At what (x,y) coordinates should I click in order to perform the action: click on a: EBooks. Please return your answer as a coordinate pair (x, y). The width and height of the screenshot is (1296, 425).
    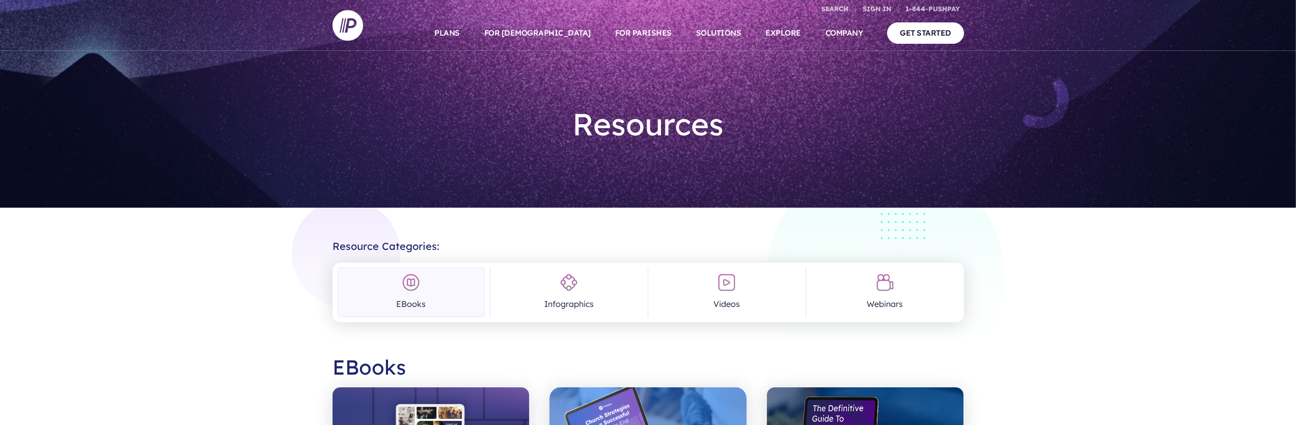
    Looking at the image, I should click on (411, 292).